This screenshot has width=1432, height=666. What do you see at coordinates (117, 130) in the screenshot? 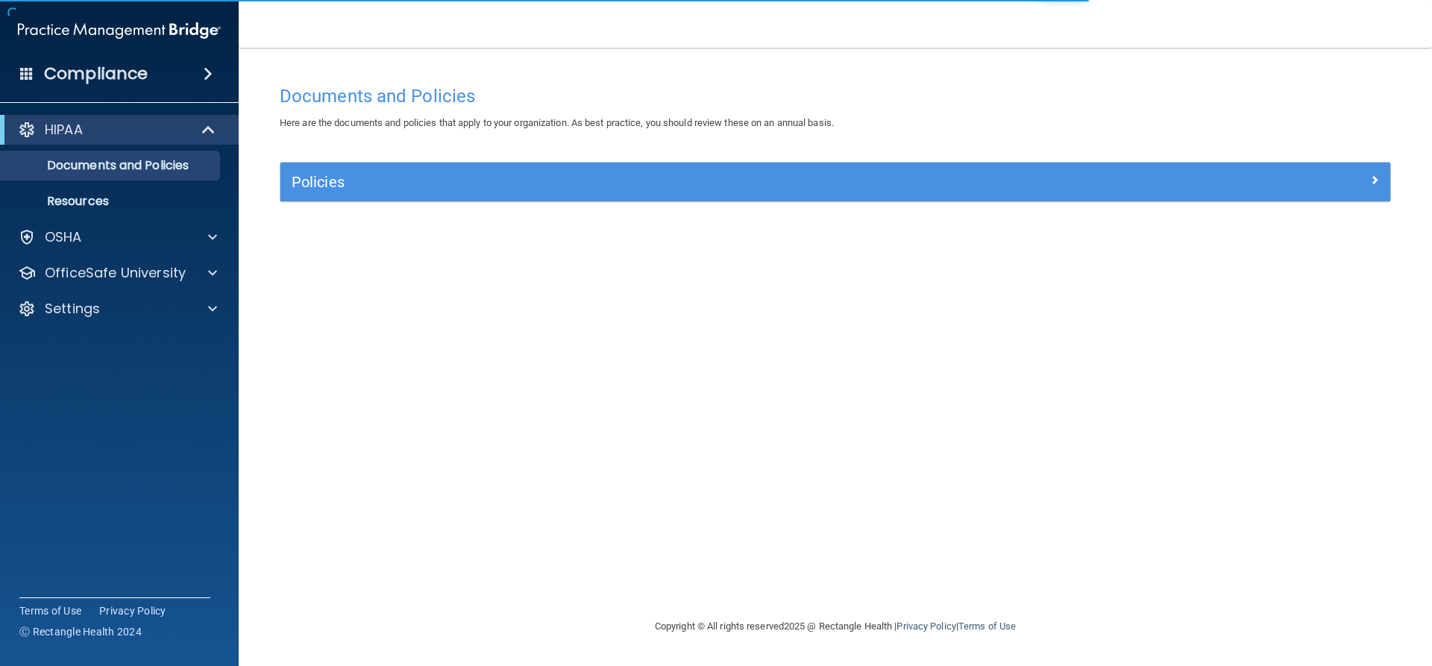
I see `a: HIPAA` at bounding box center [117, 130].